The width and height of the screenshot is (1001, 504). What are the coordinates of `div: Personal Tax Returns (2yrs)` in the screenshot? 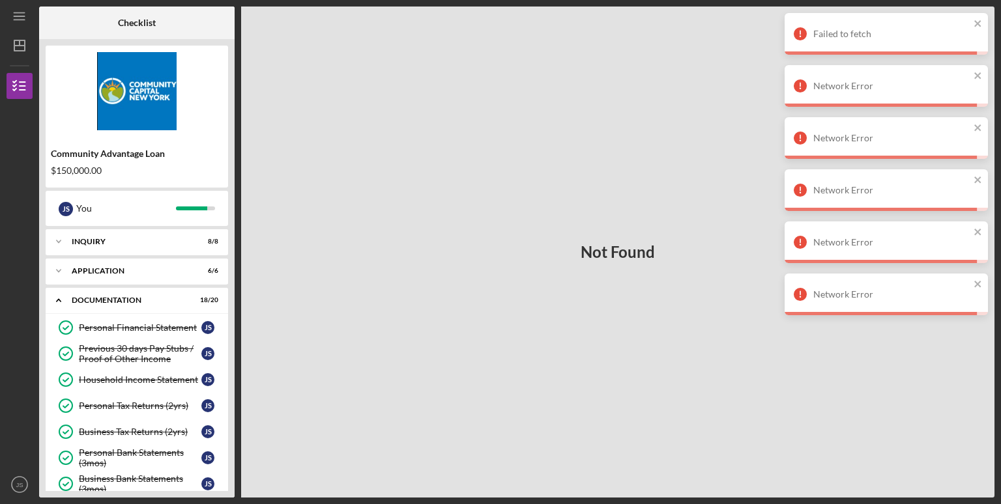 It's located at (140, 406).